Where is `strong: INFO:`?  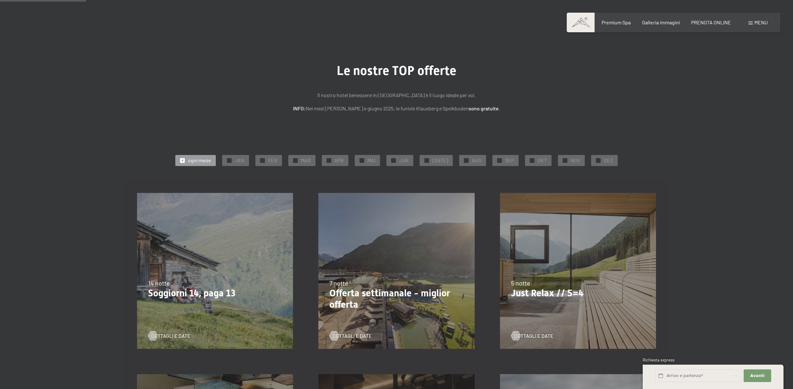 strong: INFO: is located at coordinates (299, 108).